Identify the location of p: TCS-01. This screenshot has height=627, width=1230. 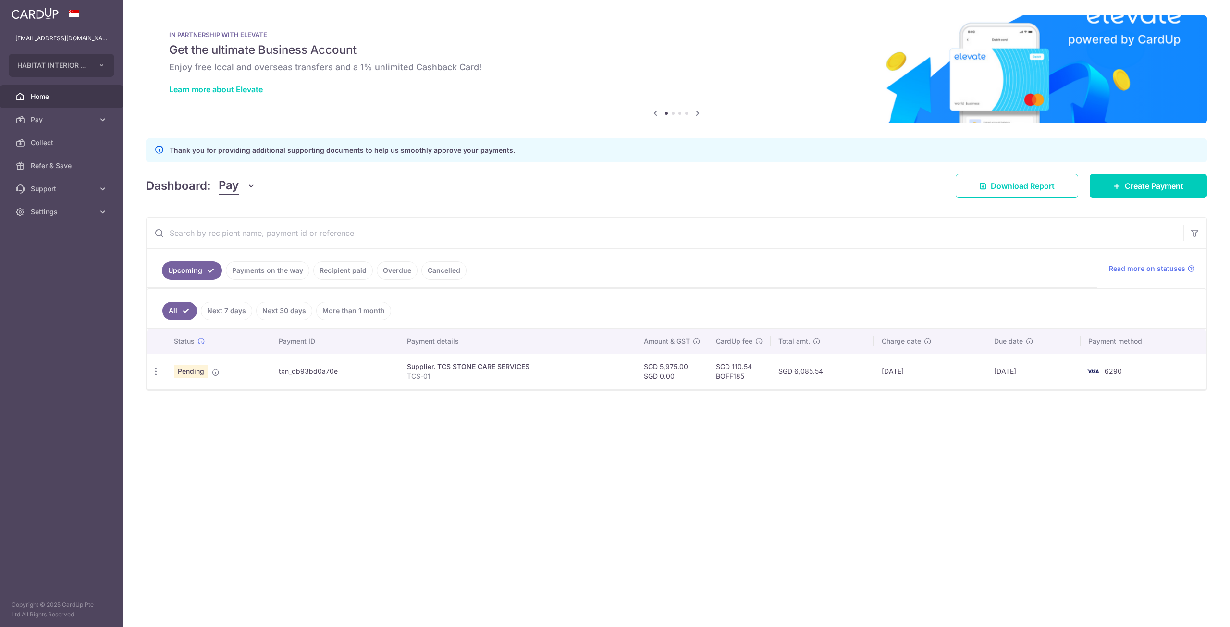
(517, 376).